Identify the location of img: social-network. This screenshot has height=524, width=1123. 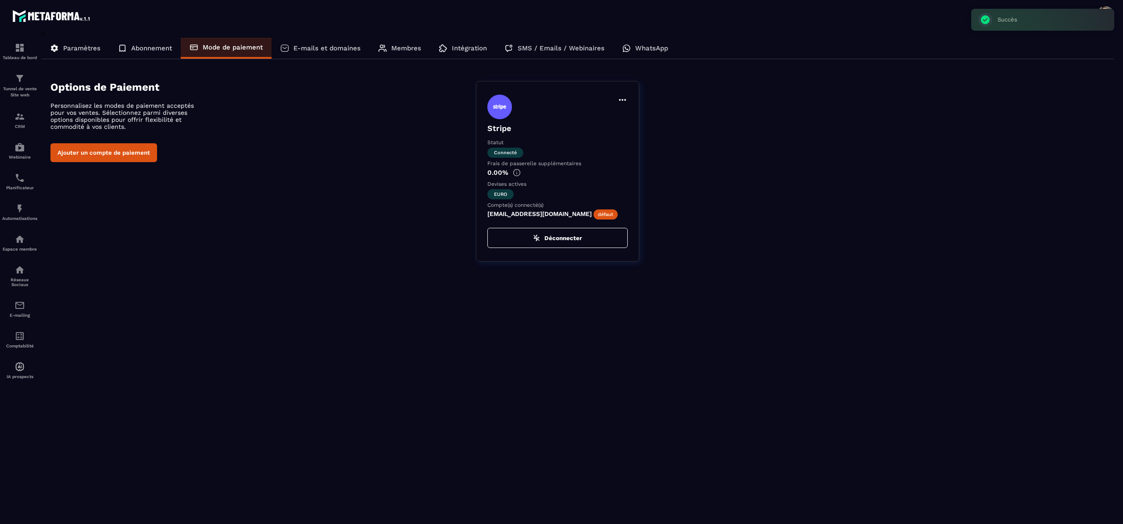
(20, 270).